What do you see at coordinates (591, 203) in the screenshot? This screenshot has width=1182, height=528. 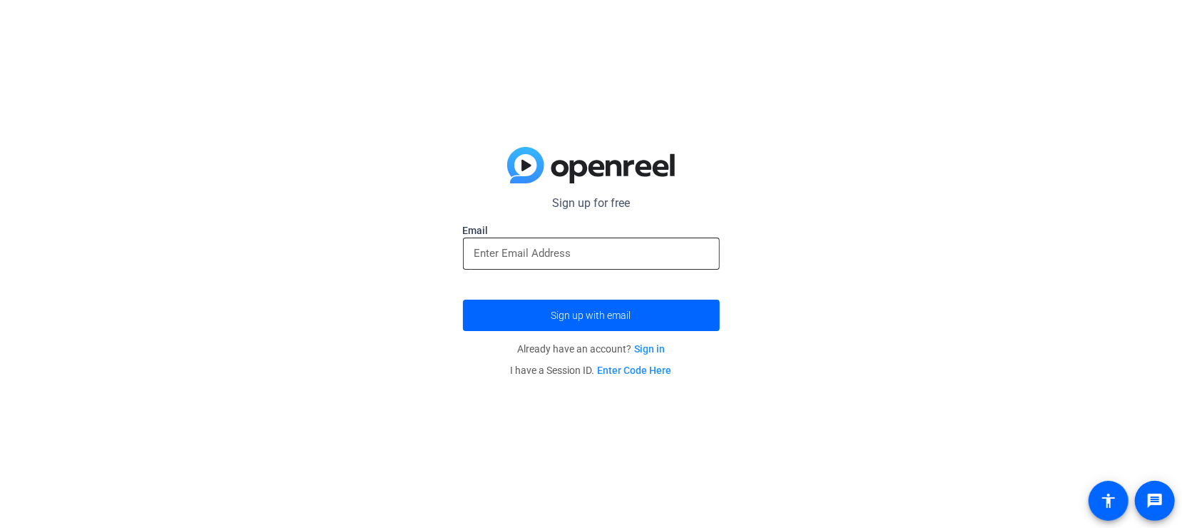 I see `p: Sign up for free` at bounding box center [591, 203].